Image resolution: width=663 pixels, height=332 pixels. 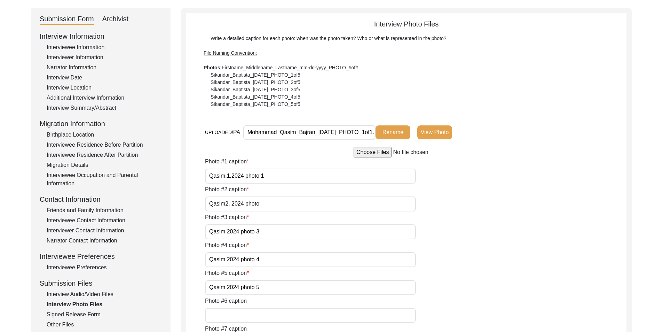 I want to click on div: Interviewee Residence After Partition, so click(x=104, y=155).